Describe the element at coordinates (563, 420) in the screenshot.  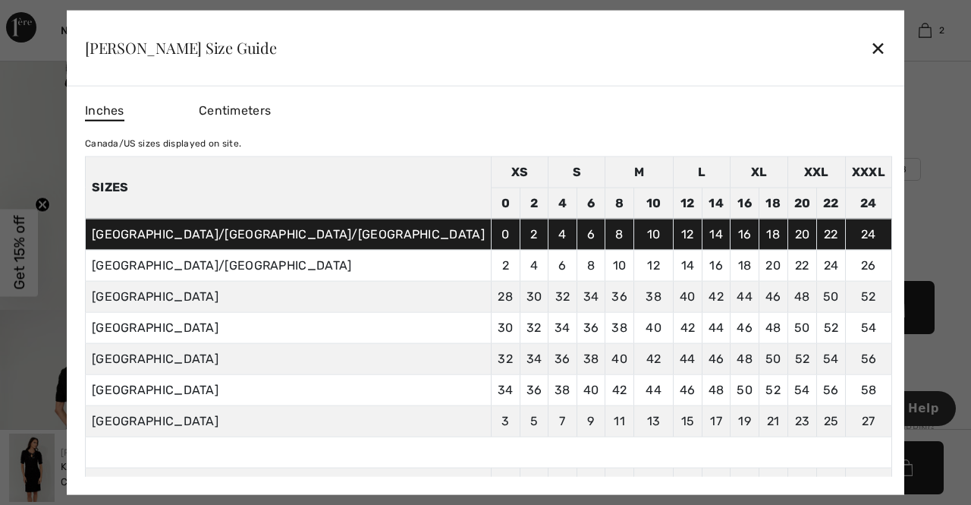
I see `td: 7` at that location.